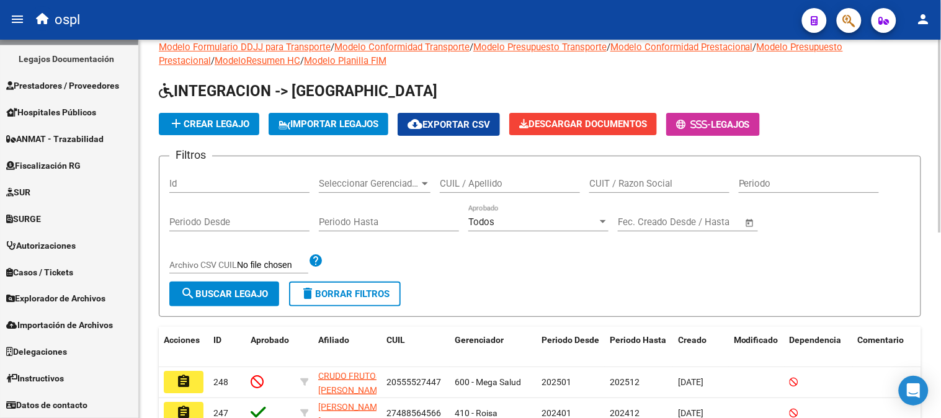 The width and height of the screenshot is (941, 418). Describe the element at coordinates (414, 413) in the screenshot. I see `span: 27488564566` at that location.